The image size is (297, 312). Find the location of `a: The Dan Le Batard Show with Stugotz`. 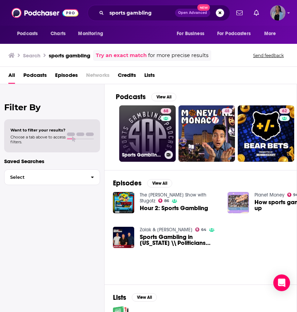

a: The Dan Le Batard Show with Stugotz is located at coordinates (173, 198).